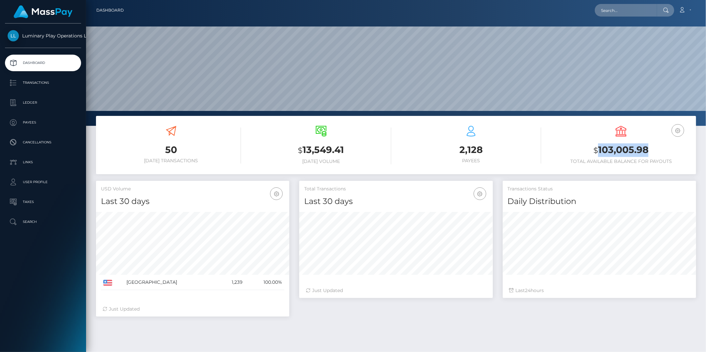  I want to click on span: 24, so click(528, 290).